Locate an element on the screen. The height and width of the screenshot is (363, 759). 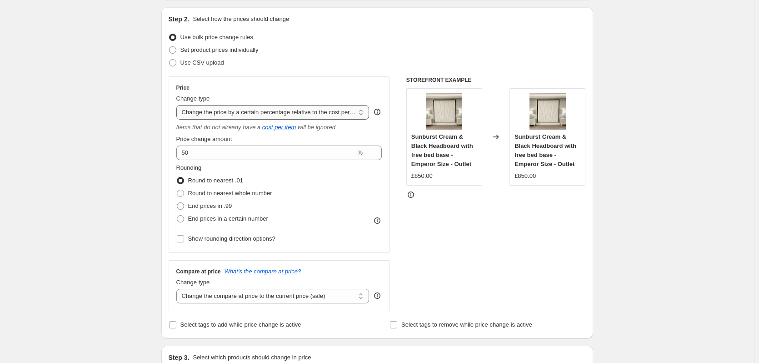
i: cost per item is located at coordinates (279, 127).